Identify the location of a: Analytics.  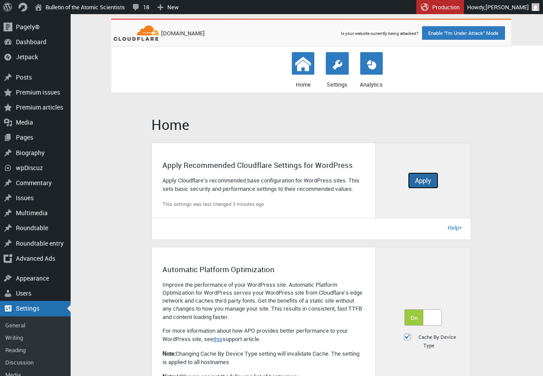
(372, 71).